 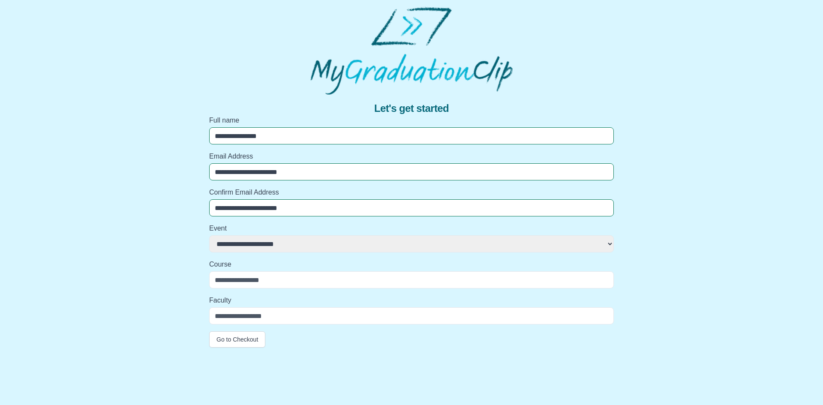 I want to click on label: Email Address, so click(x=412, y=156).